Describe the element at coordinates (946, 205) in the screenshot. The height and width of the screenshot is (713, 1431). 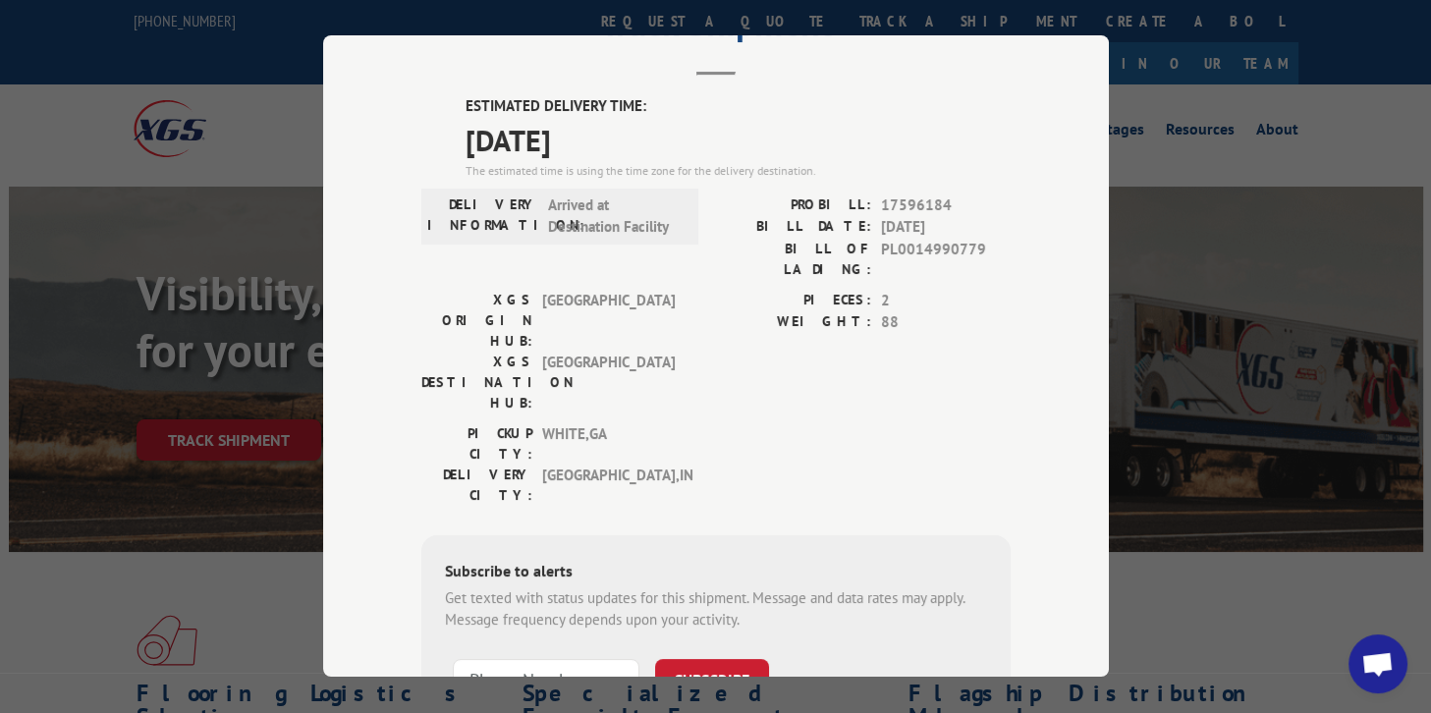
I see `span: 17596184` at that location.